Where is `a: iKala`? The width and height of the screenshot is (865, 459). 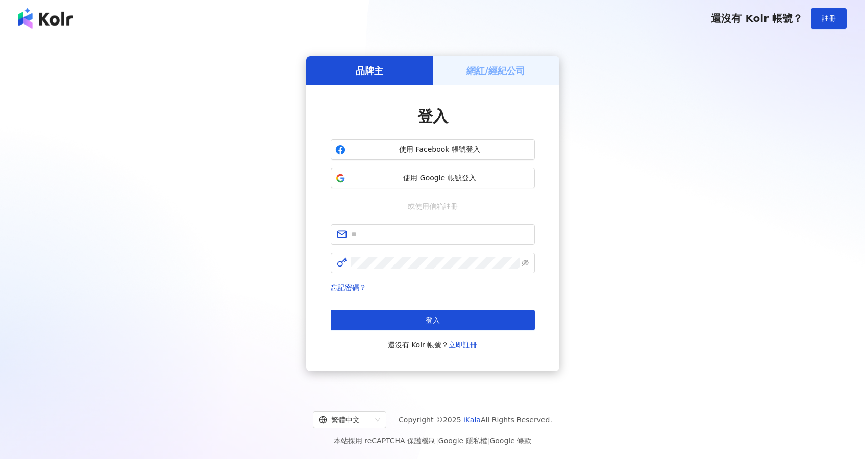 a: iKala is located at coordinates (472, 420).